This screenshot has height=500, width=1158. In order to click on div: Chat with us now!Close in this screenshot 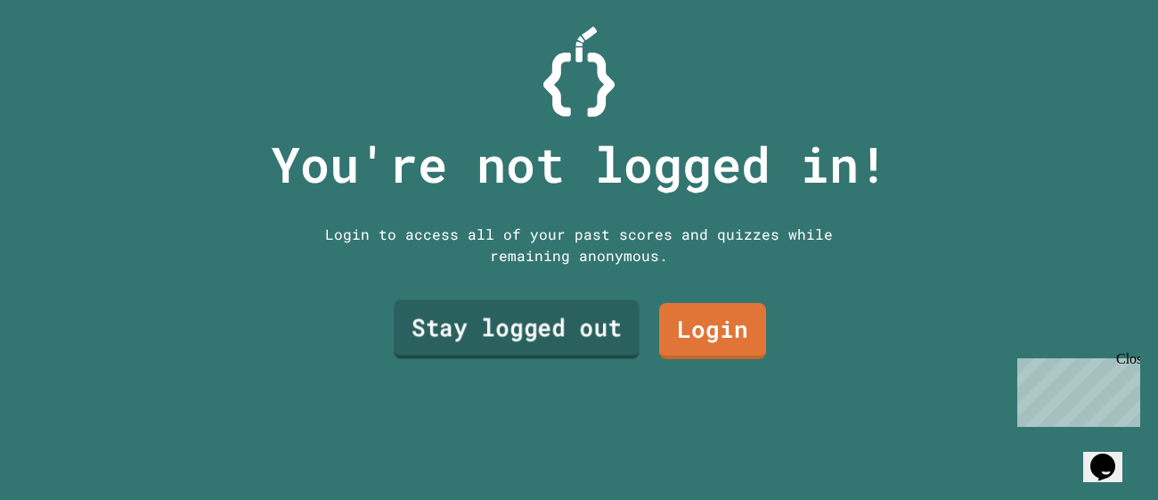, I will do `click(65, 60)`.